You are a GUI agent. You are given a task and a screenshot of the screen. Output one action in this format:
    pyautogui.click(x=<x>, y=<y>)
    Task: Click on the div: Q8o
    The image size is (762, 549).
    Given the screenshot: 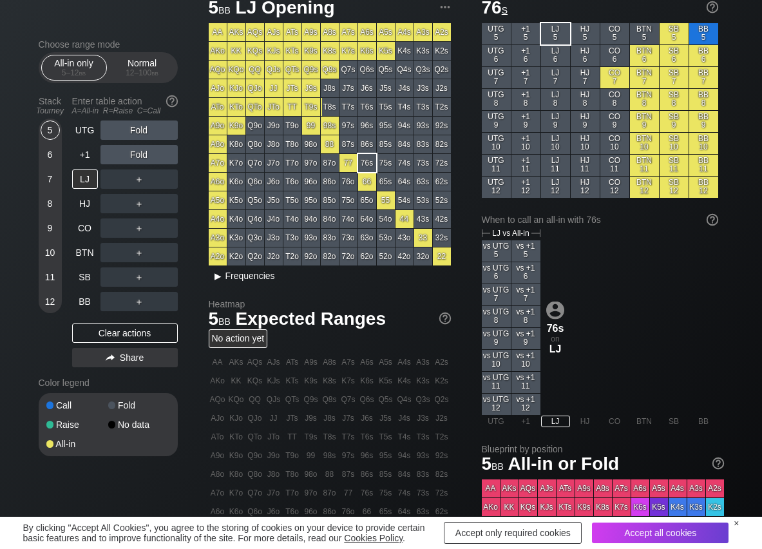 What is the action you would take?
    pyautogui.click(x=255, y=144)
    